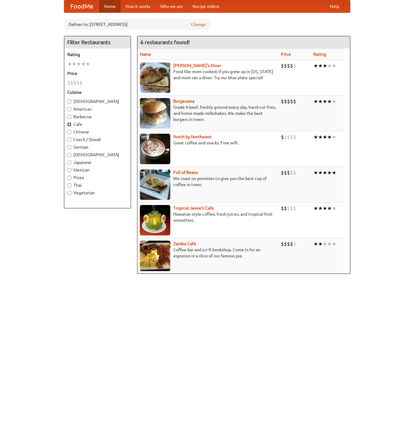 Image resolution: width=414 pixels, height=431 pixels. I want to click on img: sallys.jpg, so click(155, 78).